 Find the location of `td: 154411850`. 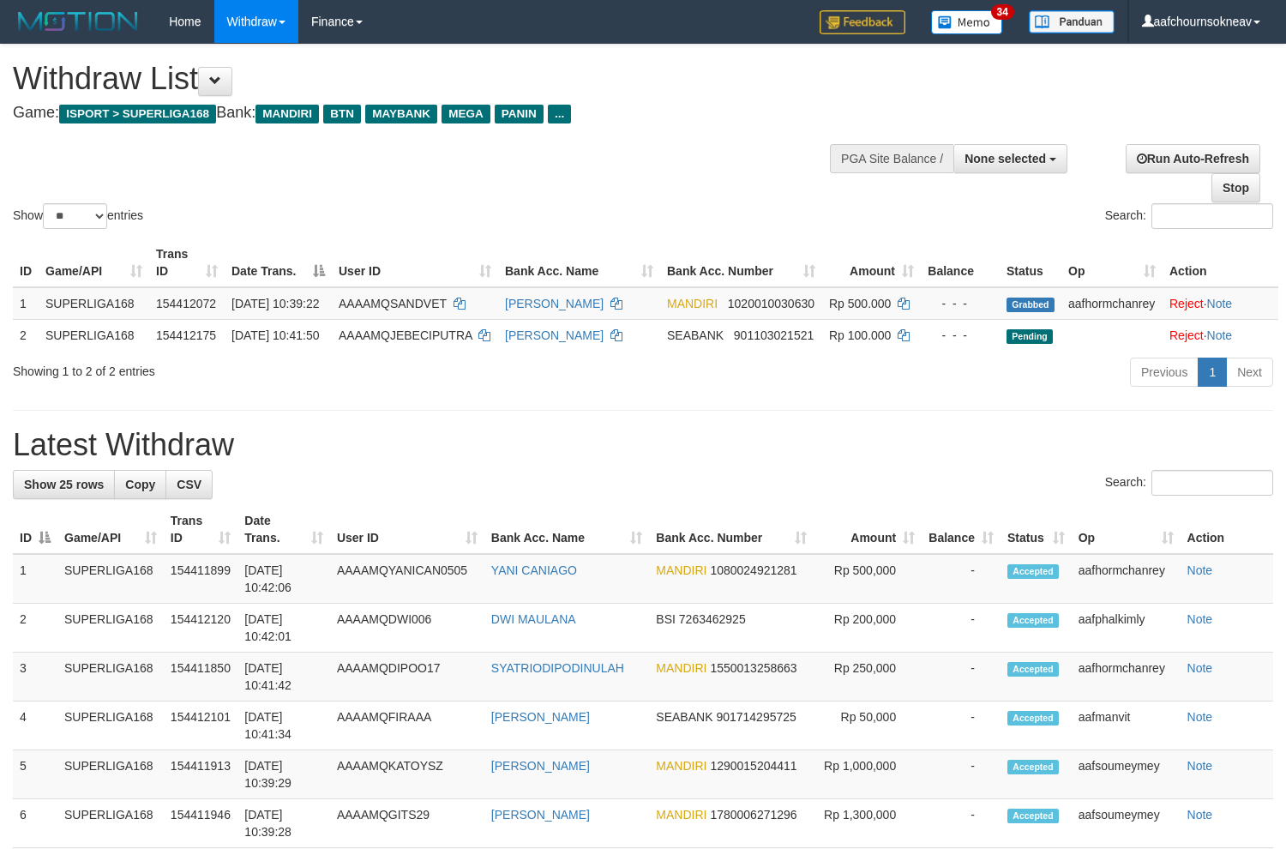

td: 154411850 is located at coordinates (201, 676).